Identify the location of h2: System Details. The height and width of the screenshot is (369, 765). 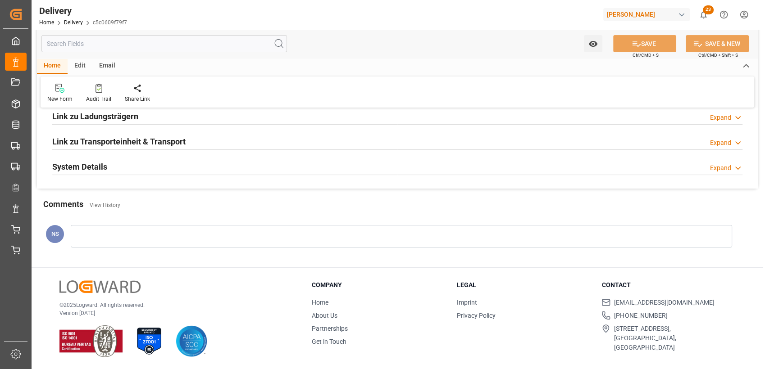
(80, 167).